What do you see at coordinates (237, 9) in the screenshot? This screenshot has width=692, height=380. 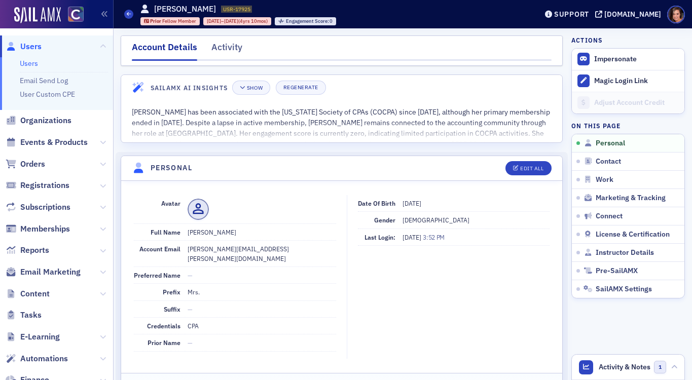 I see `span: USR-17925` at bounding box center [237, 9].